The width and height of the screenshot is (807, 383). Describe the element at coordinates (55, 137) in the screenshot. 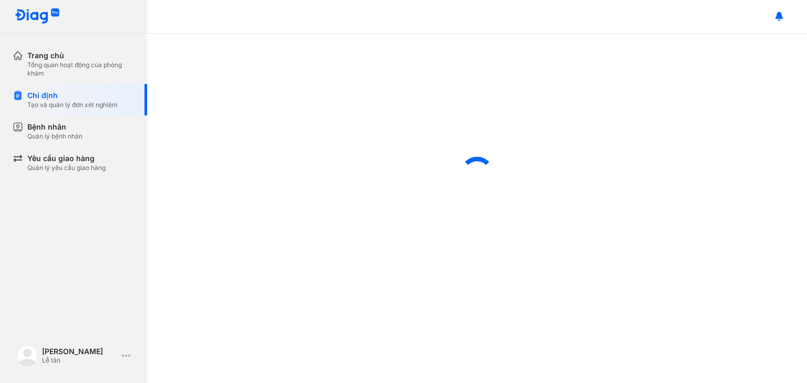

I see `div: Quản lý bệnh nhân` at that location.